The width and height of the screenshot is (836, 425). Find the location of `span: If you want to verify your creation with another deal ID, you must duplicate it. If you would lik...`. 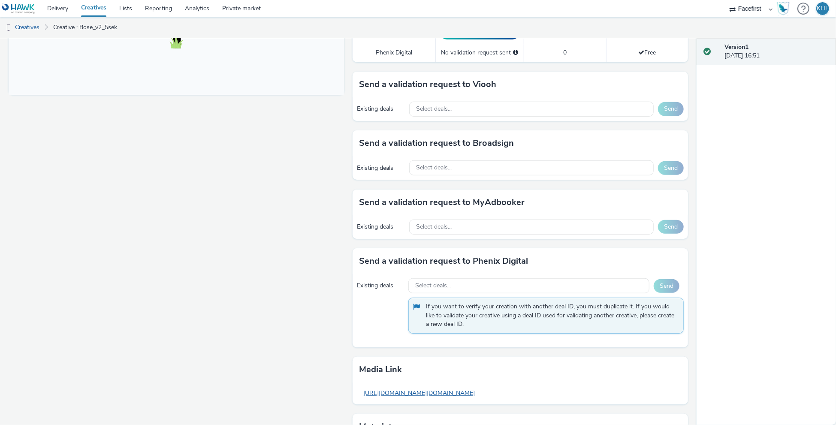

span: If you want to verify your creation with another deal ID, you must duplicate it. If you would lik... is located at coordinates (551, 315).